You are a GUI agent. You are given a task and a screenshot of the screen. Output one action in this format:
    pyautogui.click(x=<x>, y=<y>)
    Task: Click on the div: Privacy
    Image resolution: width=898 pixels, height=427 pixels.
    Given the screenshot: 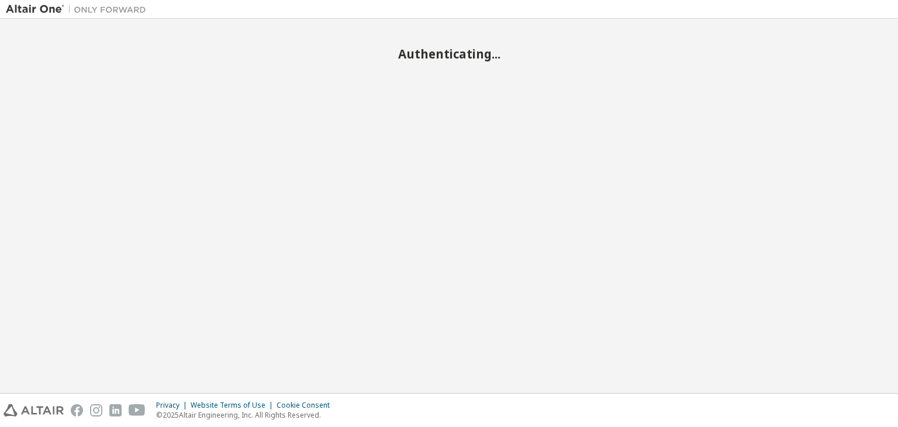 What is the action you would take?
    pyautogui.click(x=173, y=405)
    